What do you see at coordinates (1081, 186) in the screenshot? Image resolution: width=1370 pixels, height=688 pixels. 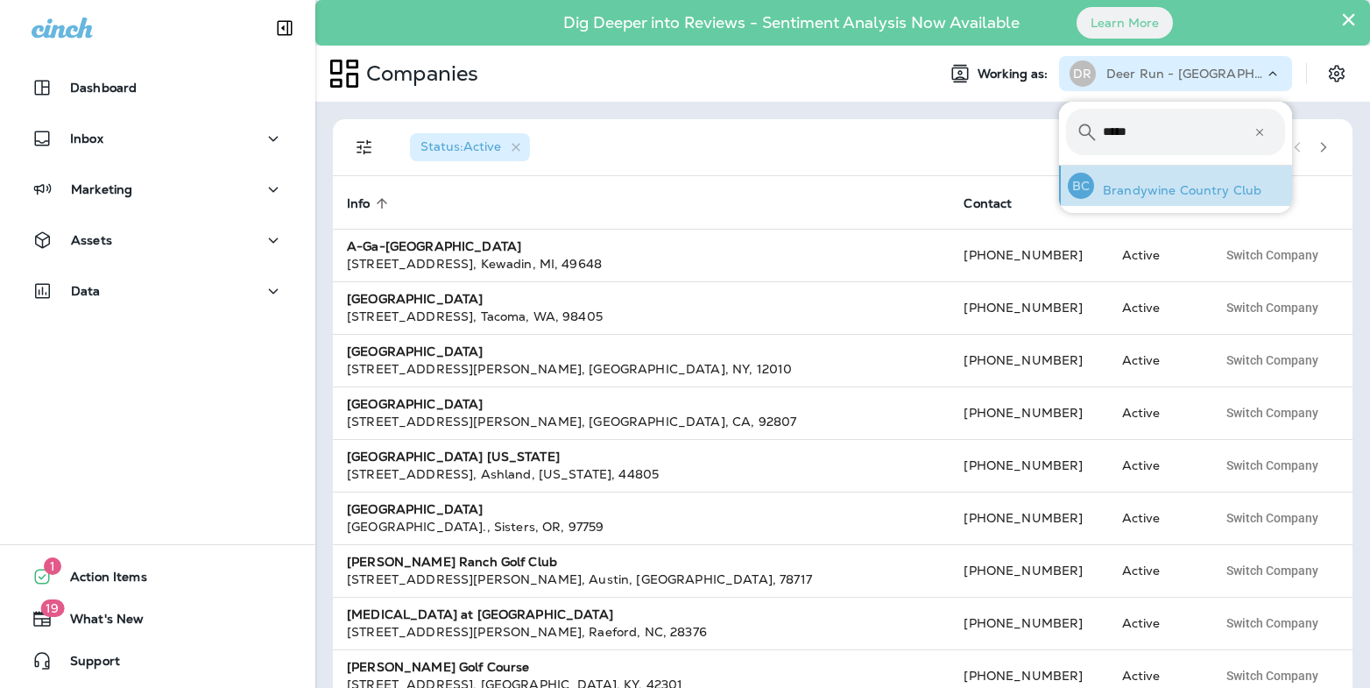 I see `div: BC` at bounding box center [1081, 186].